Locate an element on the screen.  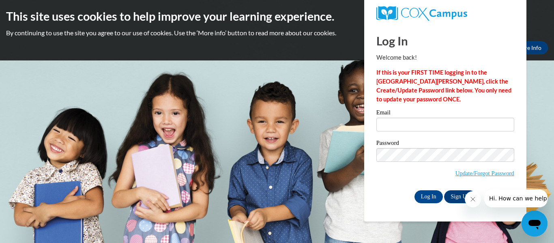
input: Log In is located at coordinates (428, 197).